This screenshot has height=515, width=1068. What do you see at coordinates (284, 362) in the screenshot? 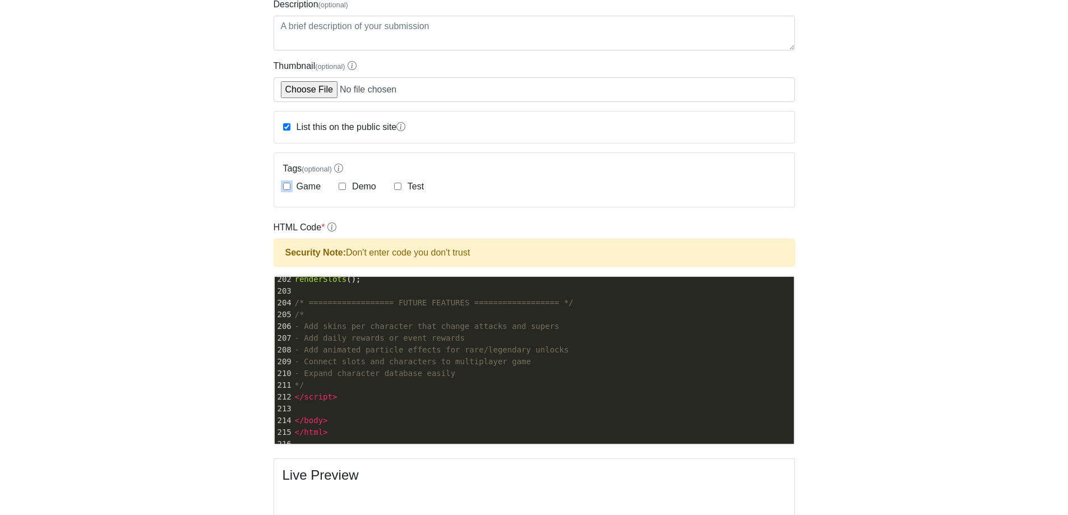
I see `div: 209` at bounding box center [284, 362].